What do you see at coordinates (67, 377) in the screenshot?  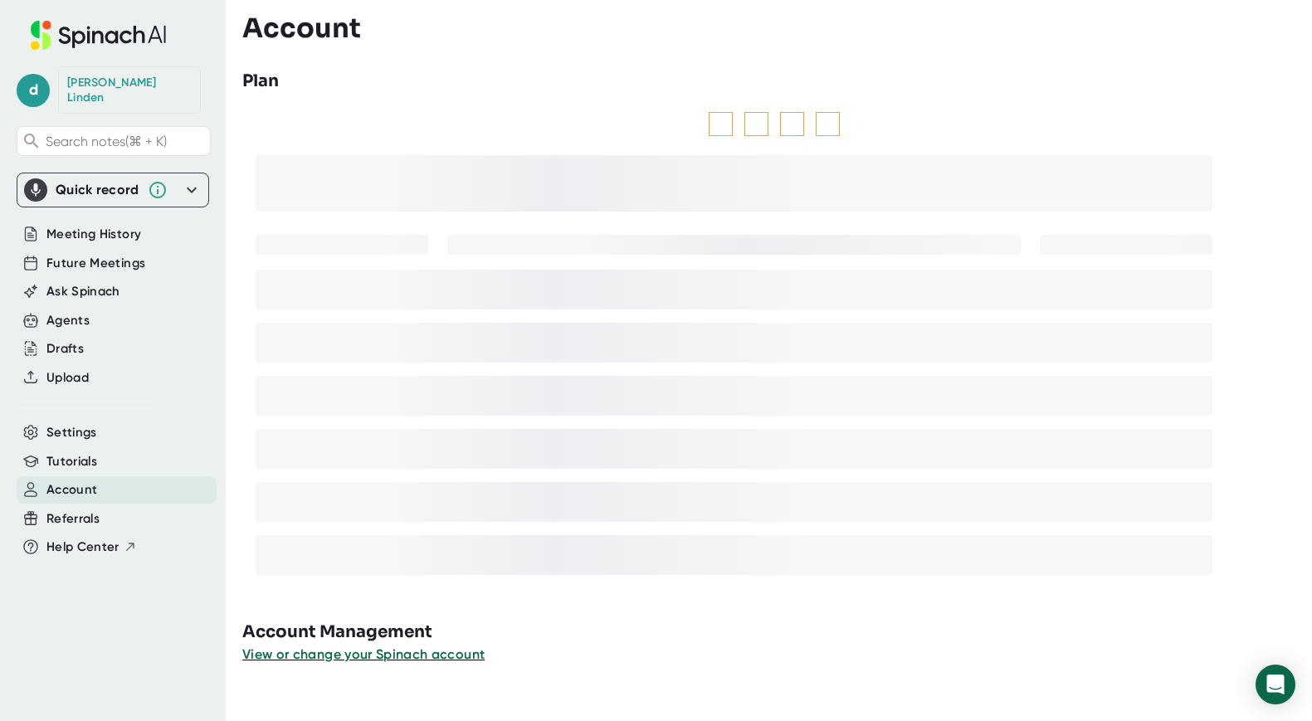 I see `span: Upload` at bounding box center [67, 377].